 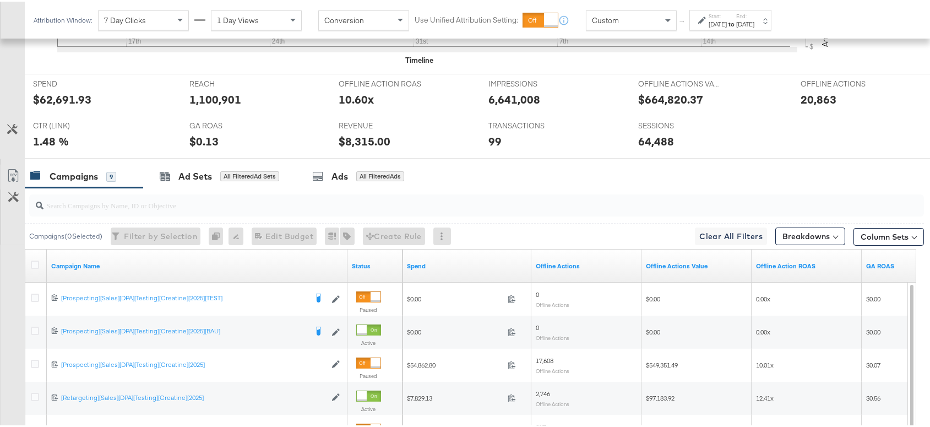 What do you see at coordinates (842, 82) in the screenshot?
I see `span: OFFLINE ACTIONS` at bounding box center [842, 82].